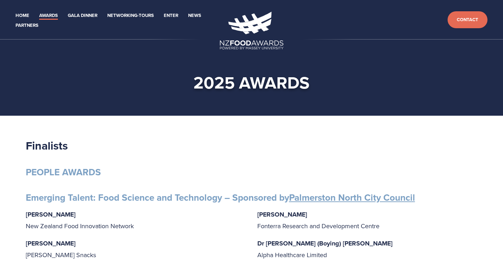 The image size is (503, 279). What do you see at coordinates (467, 20) in the screenshot?
I see `a: Contact` at bounding box center [467, 20].